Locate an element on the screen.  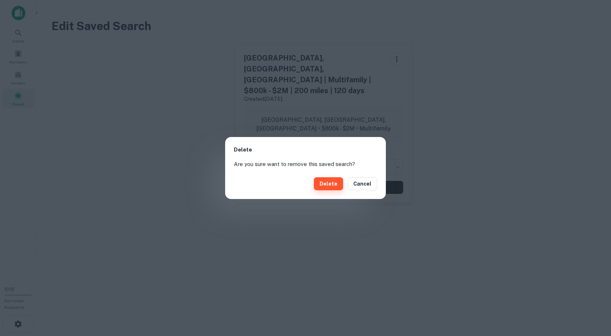
div: Are you sure want to remove this saved search? is located at coordinates (306, 164).